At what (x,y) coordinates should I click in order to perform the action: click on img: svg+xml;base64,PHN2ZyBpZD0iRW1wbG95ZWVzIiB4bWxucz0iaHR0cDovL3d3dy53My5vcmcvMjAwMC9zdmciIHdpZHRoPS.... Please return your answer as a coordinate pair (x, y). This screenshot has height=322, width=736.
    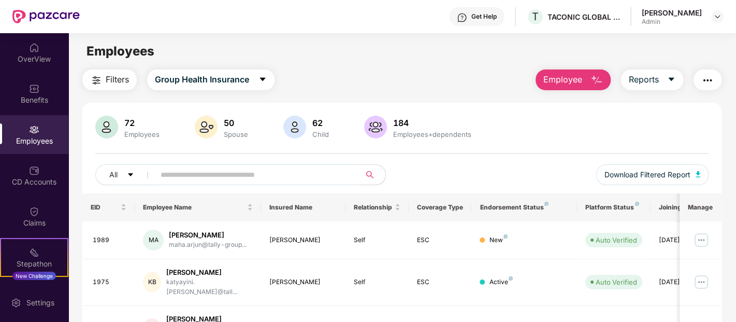
    Looking at the image, I should click on (34, 130).